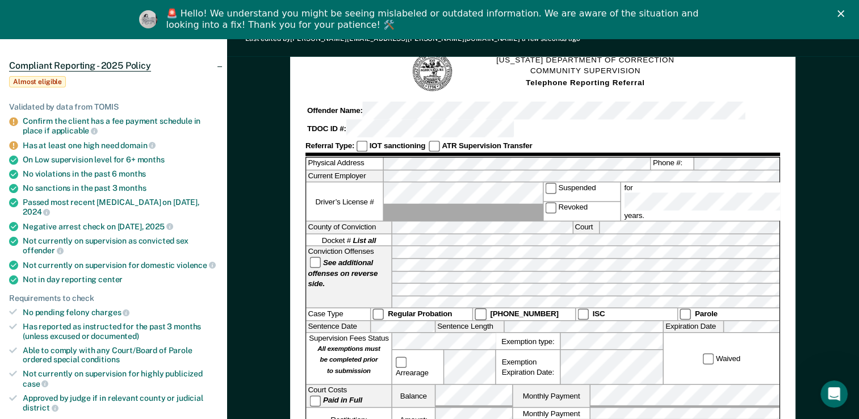 This screenshot has width=859, height=419. Describe the element at coordinates (709, 202) in the screenshot. I see `label: for years.` at that location.